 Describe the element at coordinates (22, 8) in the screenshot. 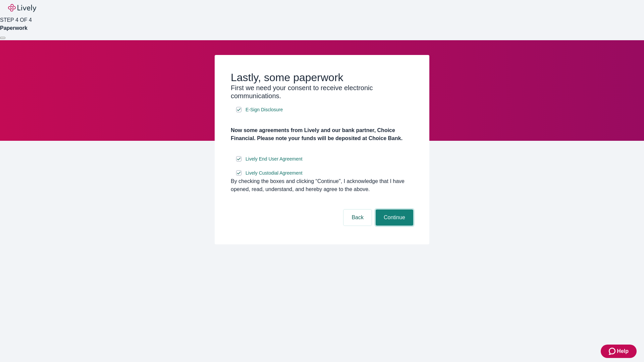

I see `img: Lively` at that location.